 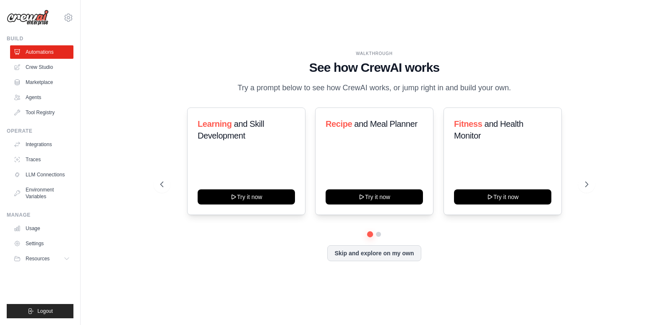 What do you see at coordinates (40, 215) in the screenshot?
I see `div: Manage` at bounding box center [40, 215].